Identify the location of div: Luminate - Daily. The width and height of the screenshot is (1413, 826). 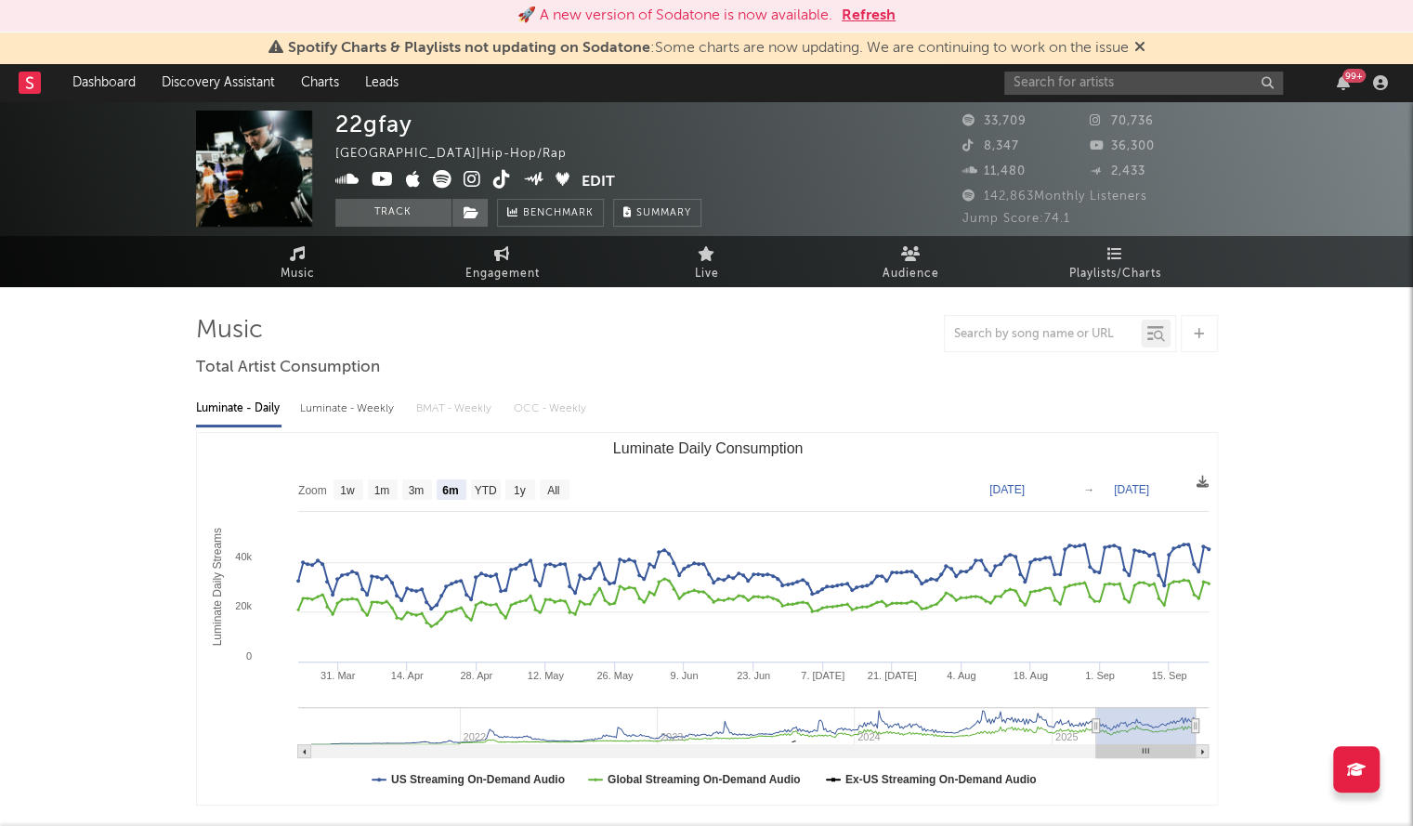
(239, 409).